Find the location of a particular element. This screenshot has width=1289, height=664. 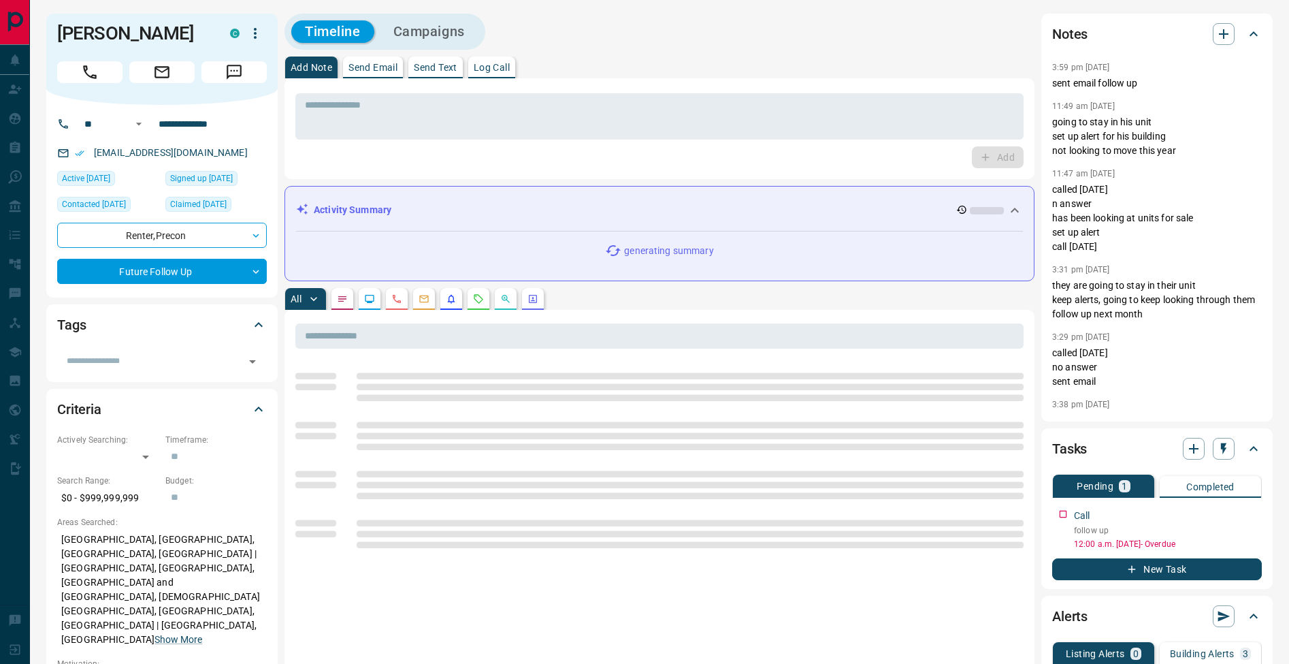

div: condos.ca is located at coordinates (235, 33).